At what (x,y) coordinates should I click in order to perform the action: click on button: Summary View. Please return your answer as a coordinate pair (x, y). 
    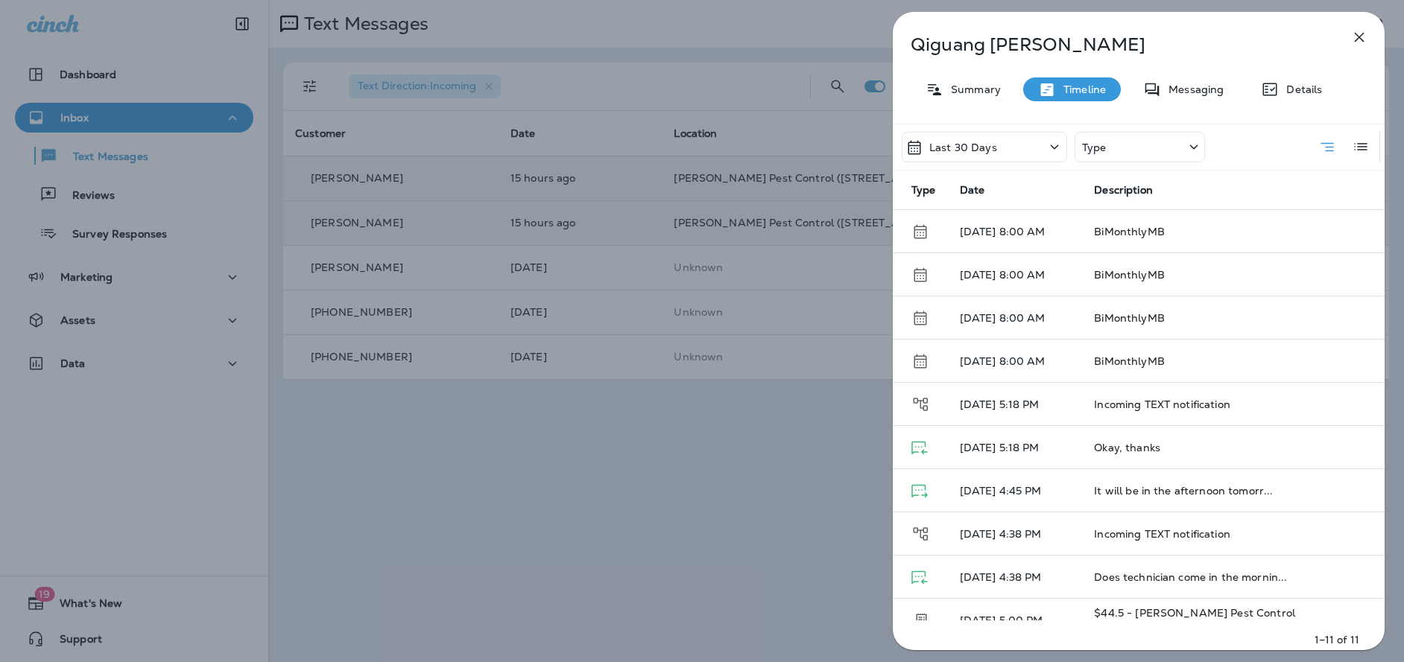
    Looking at the image, I should click on (1327, 147).